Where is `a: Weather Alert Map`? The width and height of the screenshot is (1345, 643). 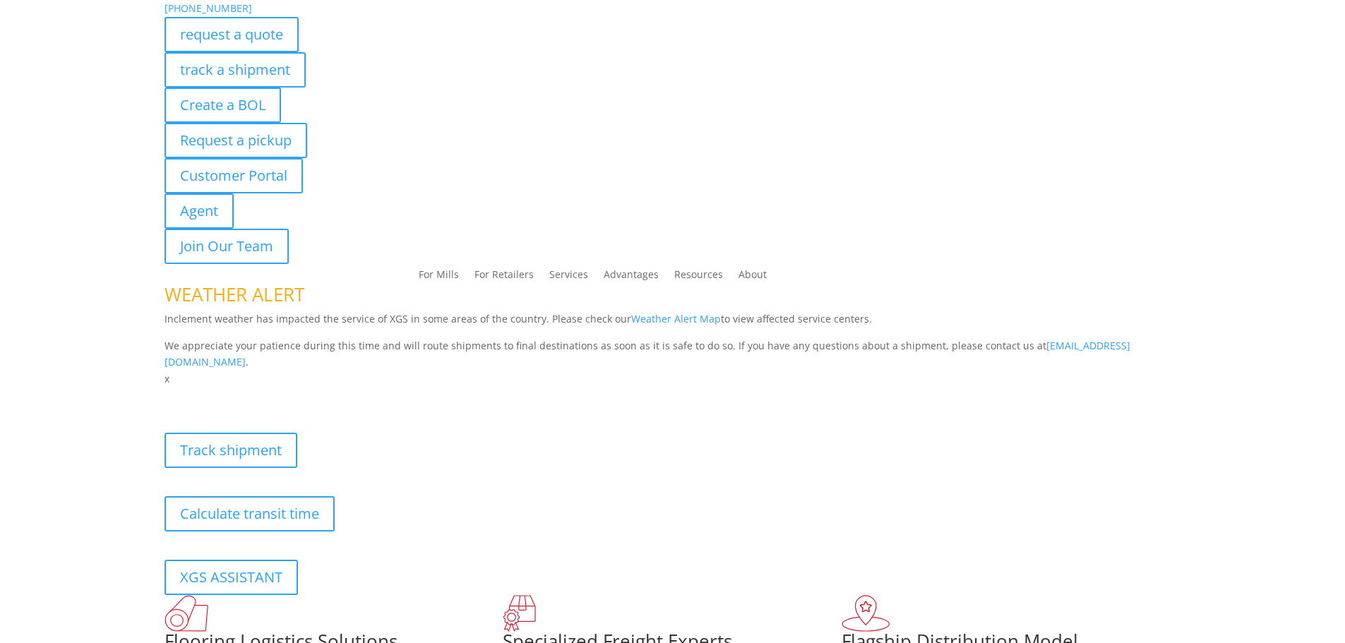
a: Weather Alert Map is located at coordinates (676, 318).